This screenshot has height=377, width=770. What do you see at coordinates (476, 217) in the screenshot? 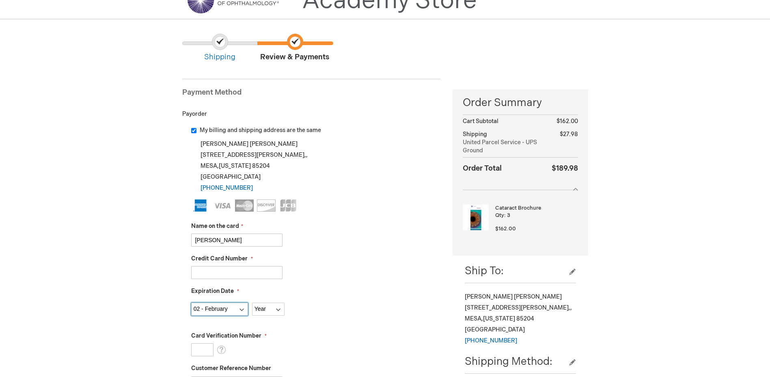
I see `img: Cataract Brochure` at bounding box center [476, 217].